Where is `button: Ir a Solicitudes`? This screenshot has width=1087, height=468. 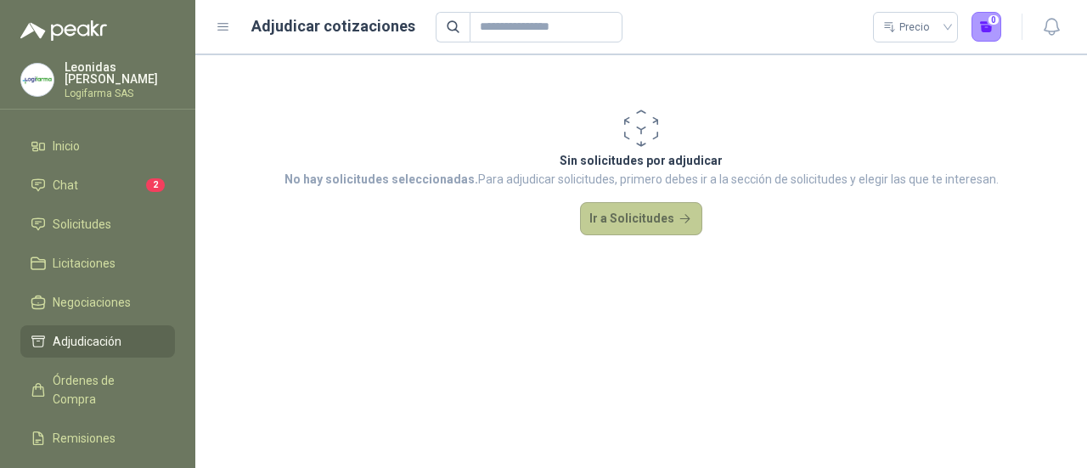
button: Ir a Solicitudes is located at coordinates (641, 219).